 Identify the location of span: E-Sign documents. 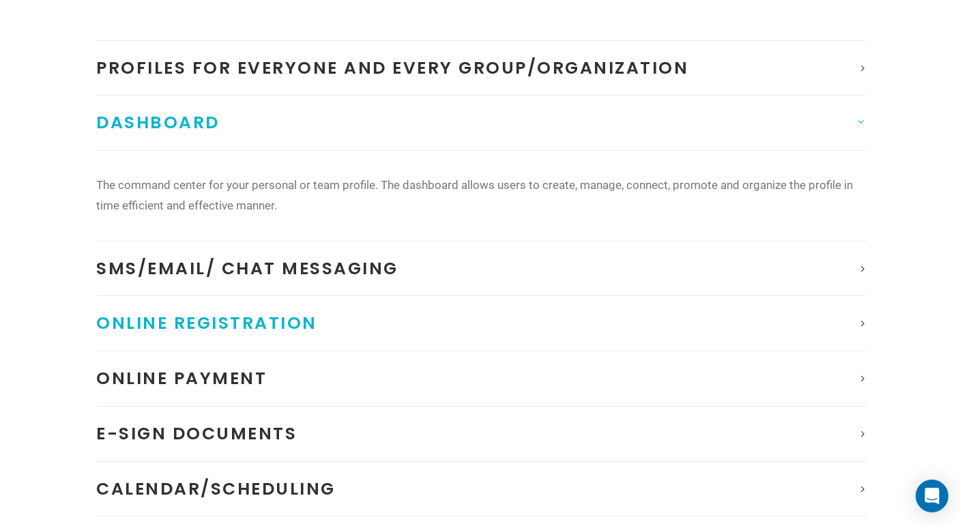
(196, 433).